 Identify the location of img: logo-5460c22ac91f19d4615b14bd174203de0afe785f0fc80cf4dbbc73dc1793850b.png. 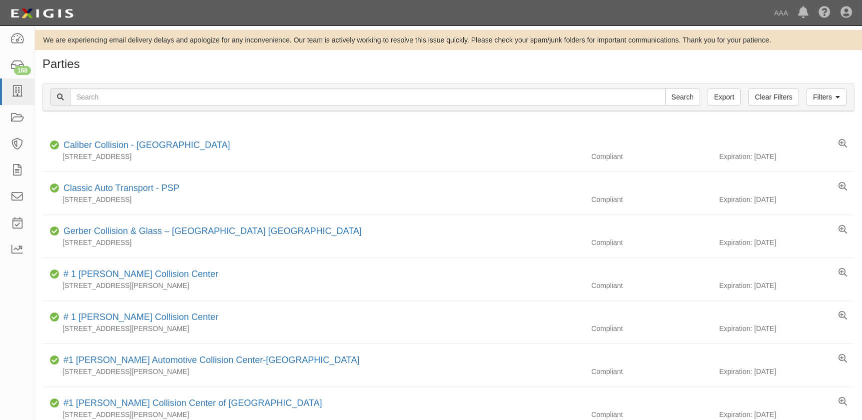
(42, 13).